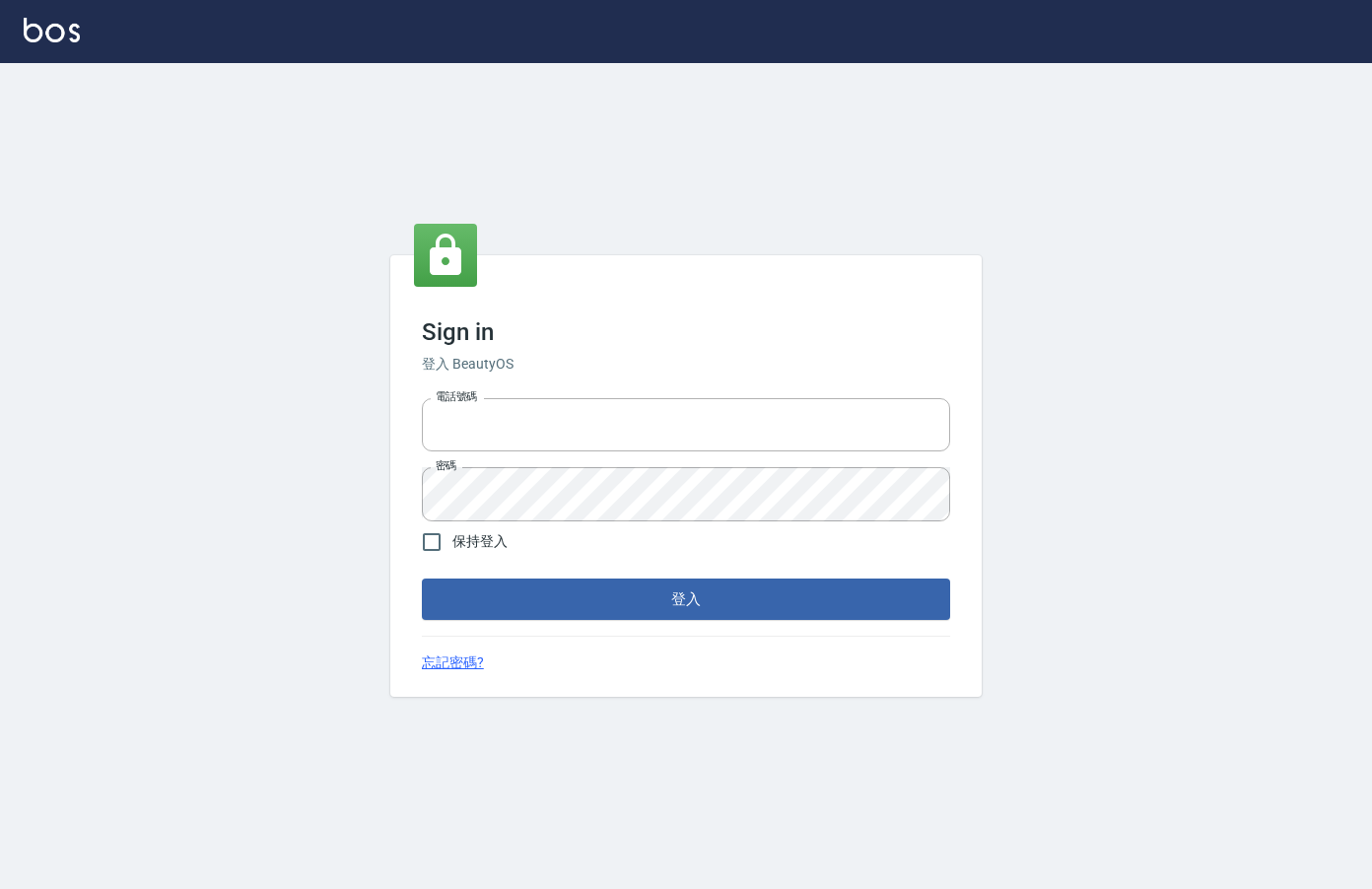 The height and width of the screenshot is (889, 1372). What do you see at coordinates (456, 397) in the screenshot?
I see `label: 電話號碼` at bounding box center [456, 397].